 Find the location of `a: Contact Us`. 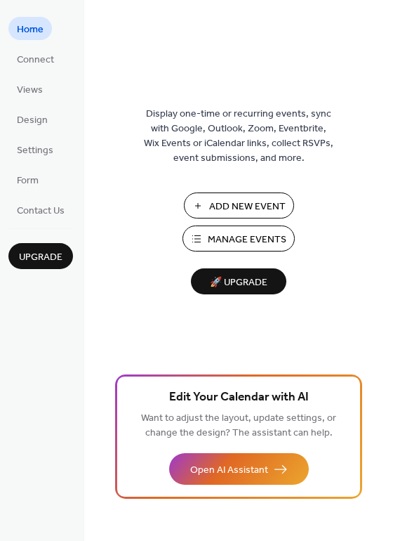

a: Contact Us is located at coordinates (41, 209).